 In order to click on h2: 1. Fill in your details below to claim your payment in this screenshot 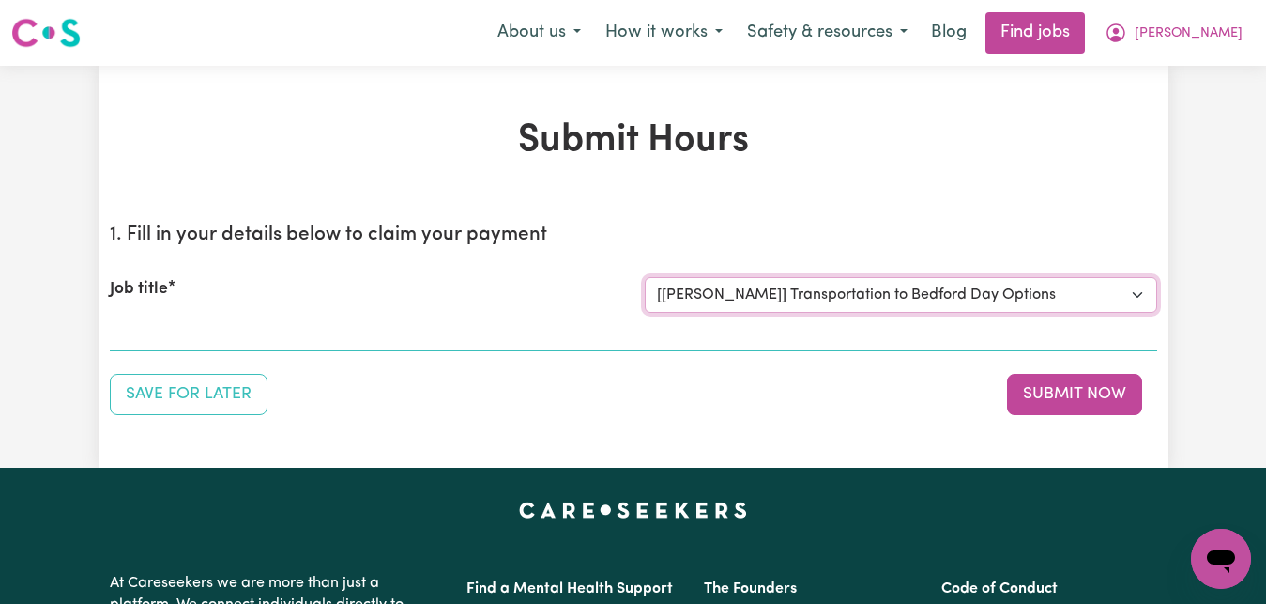, I will do `click(634, 235)`.